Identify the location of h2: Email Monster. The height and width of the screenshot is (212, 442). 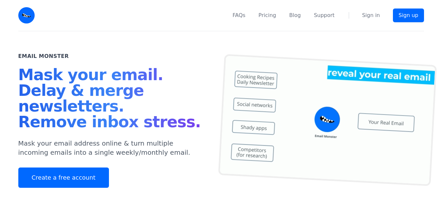
(43, 56).